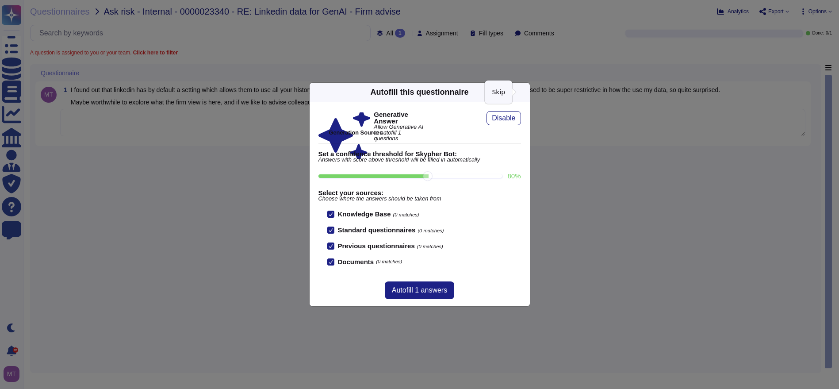 This screenshot has width=839, height=389. What do you see at coordinates (357, 132) in the screenshot?
I see `b: Generation Sources :` at bounding box center [357, 132].